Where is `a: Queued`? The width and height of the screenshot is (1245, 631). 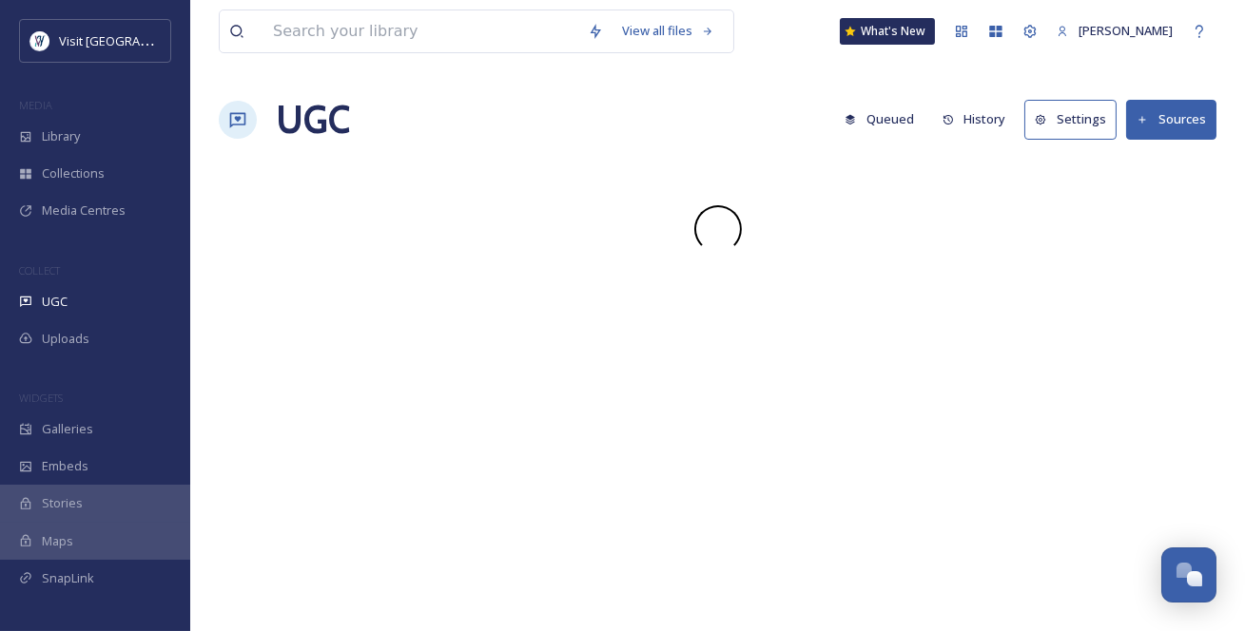 a: Queued is located at coordinates (883, 119).